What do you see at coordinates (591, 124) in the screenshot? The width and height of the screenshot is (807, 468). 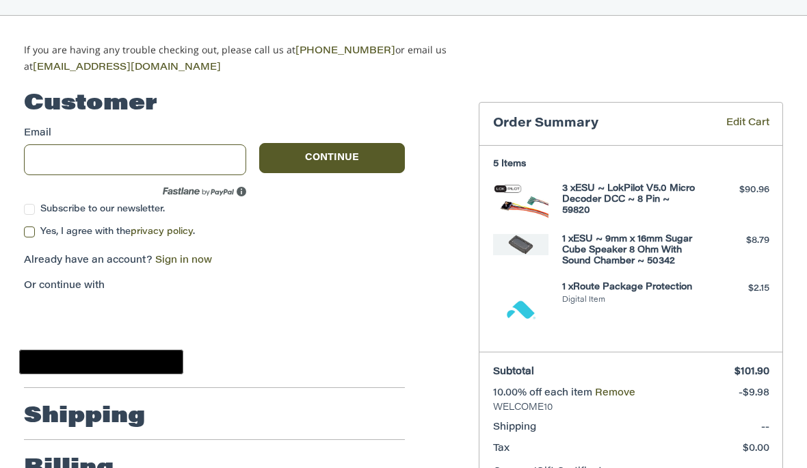 I see `h3: Order Summary` at bounding box center [591, 124].